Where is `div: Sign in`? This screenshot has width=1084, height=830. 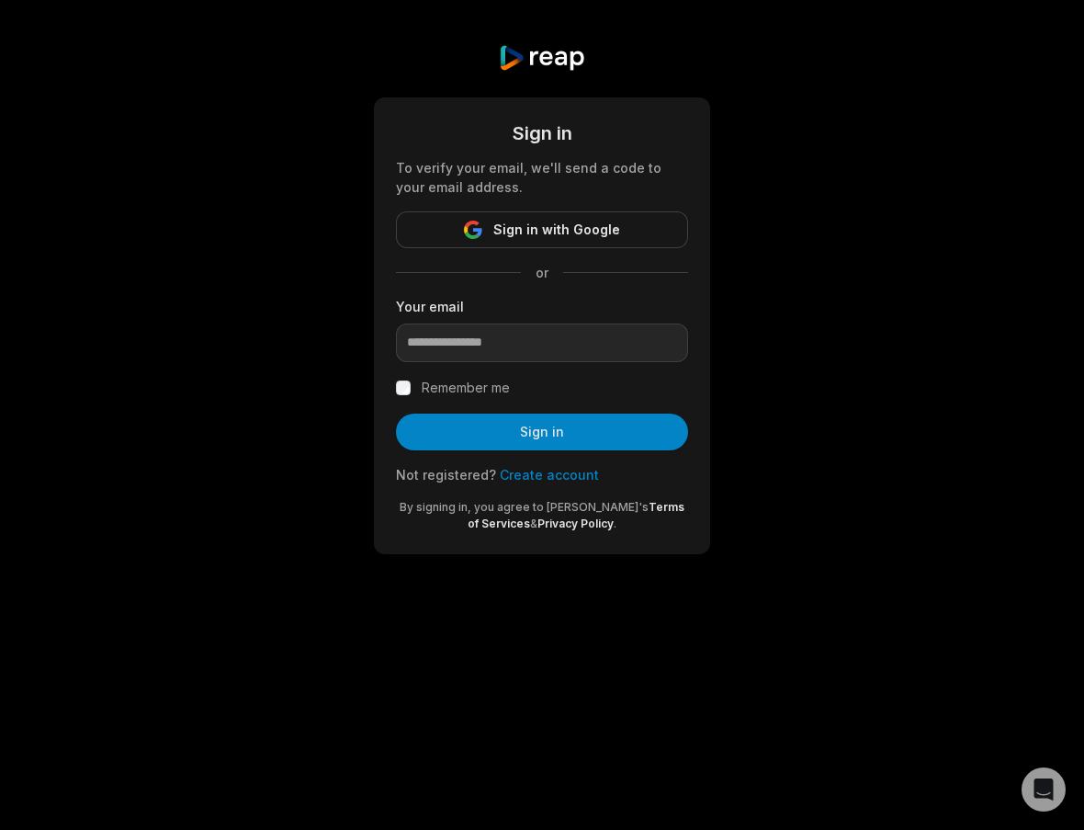
div: Sign in is located at coordinates (542, 133).